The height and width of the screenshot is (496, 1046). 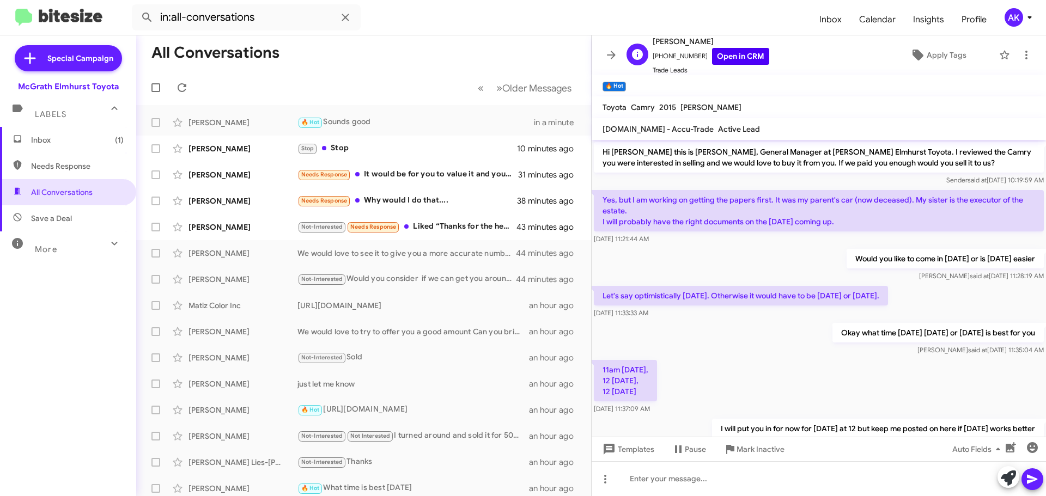 What do you see at coordinates (614, 107) in the screenshot?
I see `span: Toyota` at bounding box center [614, 107].